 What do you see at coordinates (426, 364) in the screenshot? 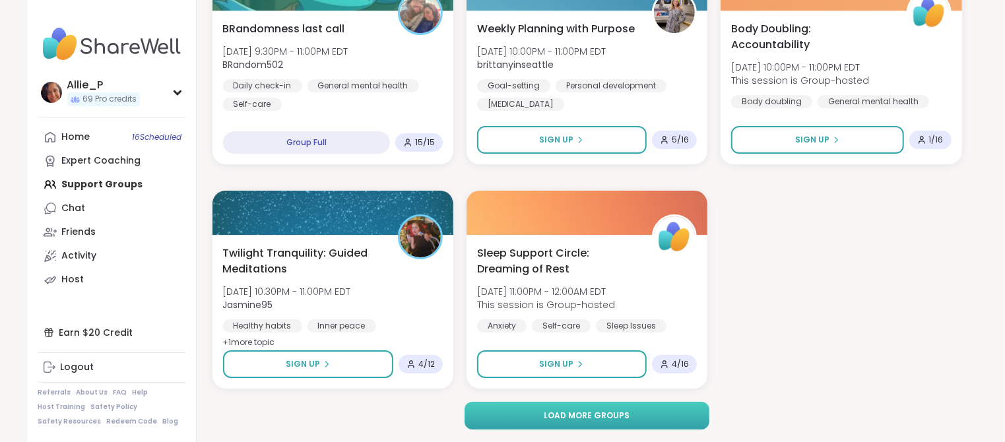
I see `span: 4 / 12` at bounding box center [426, 364].